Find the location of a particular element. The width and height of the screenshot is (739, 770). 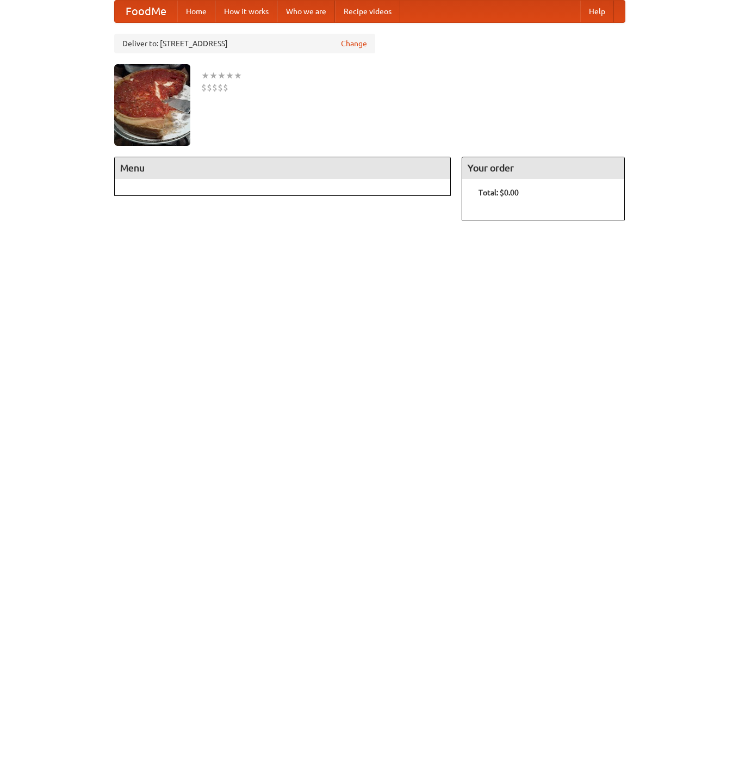

a: Help is located at coordinates (597, 11).